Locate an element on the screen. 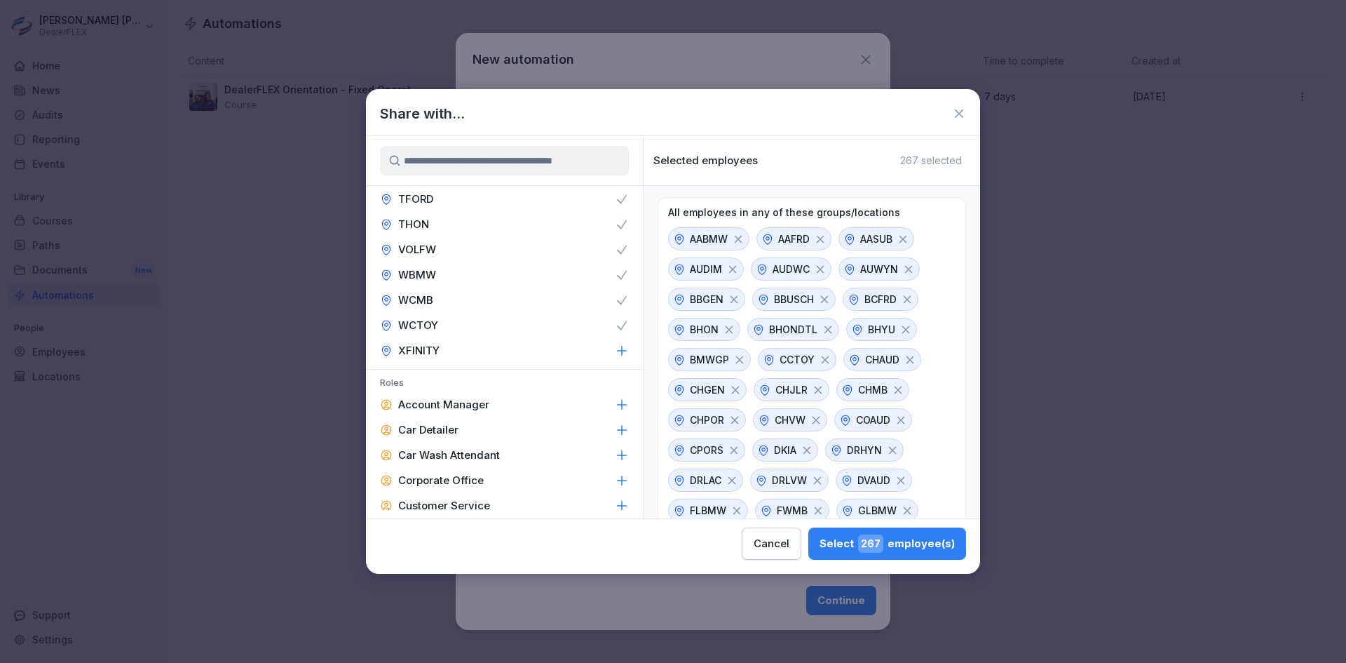  p: TFORD is located at coordinates (416, 199).